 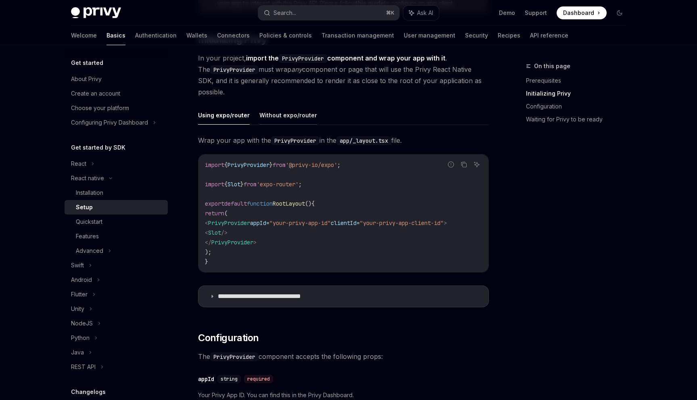 What do you see at coordinates (288, 115) in the screenshot?
I see `button: Without expo/router` at bounding box center [288, 115].